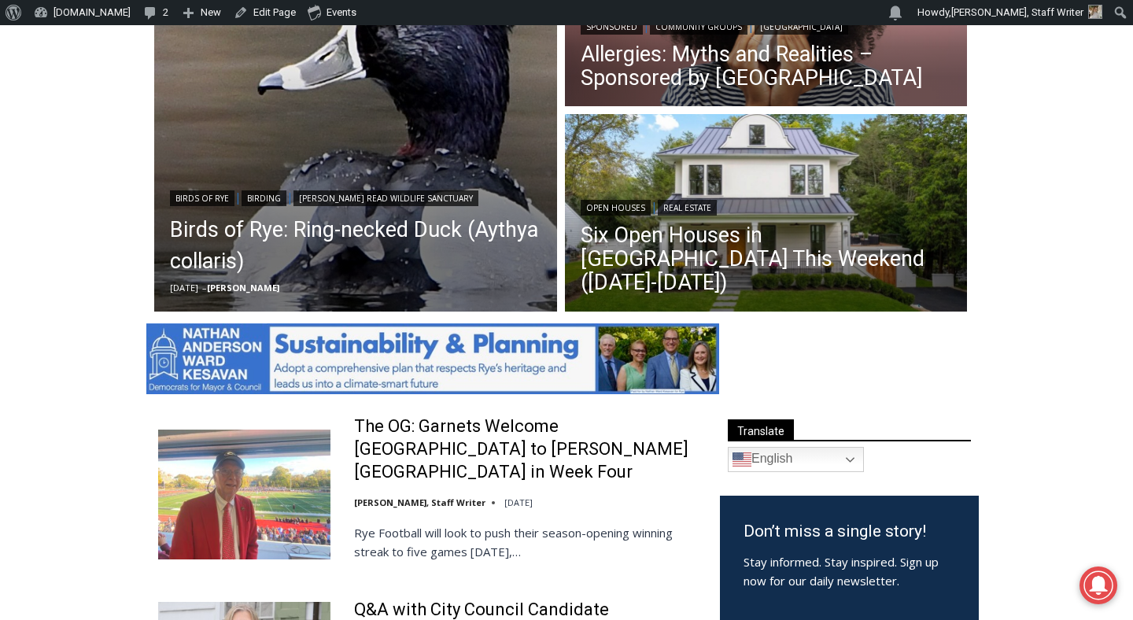 The image size is (1133, 620). I want to click on a: Community Groups, so click(699, 27).